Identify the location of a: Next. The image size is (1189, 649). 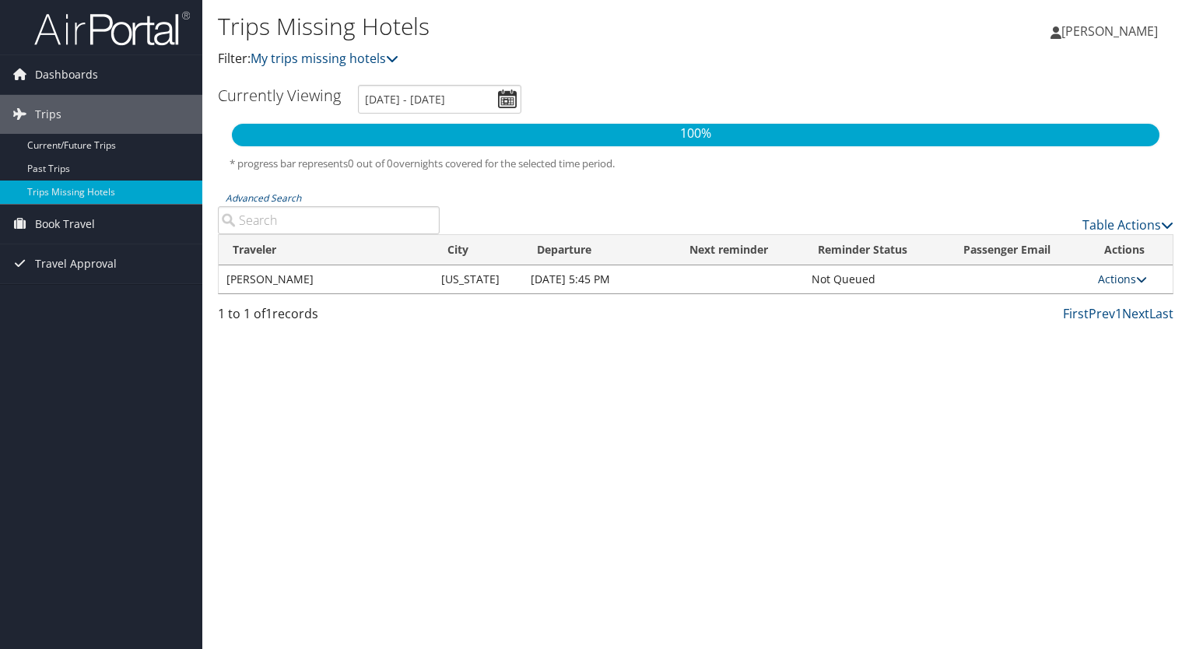
(1136, 314).